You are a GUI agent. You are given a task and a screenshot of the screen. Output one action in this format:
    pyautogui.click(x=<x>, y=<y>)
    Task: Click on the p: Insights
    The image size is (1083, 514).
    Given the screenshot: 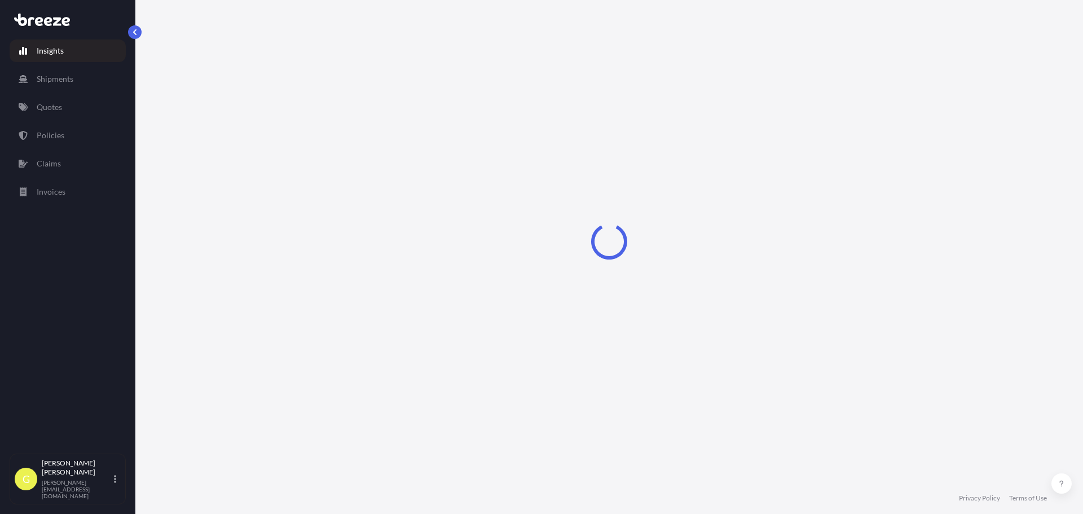 What is the action you would take?
    pyautogui.click(x=50, y=51)
    